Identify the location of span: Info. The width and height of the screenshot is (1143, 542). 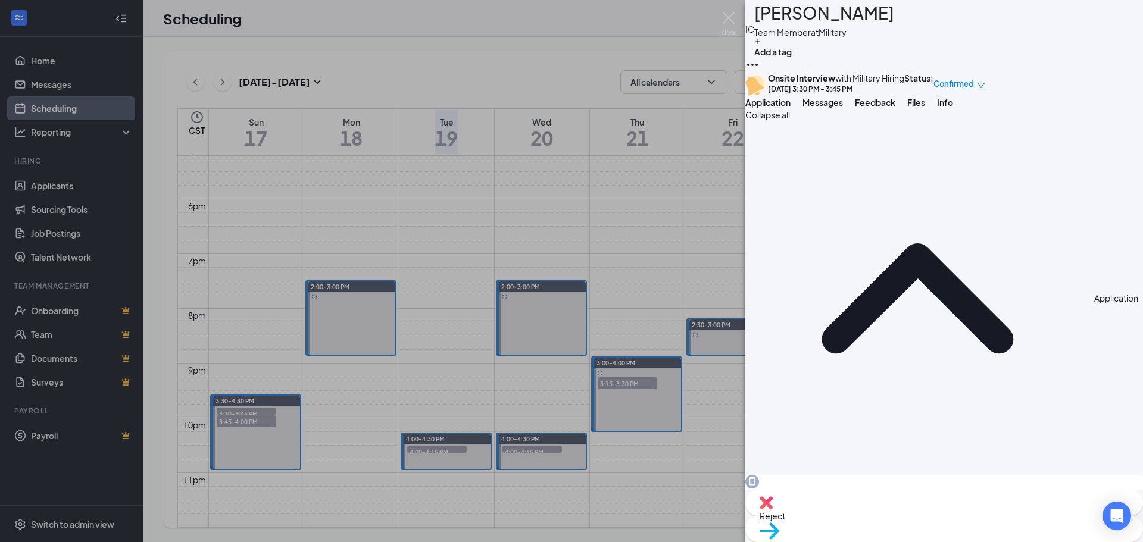
(945, 102).